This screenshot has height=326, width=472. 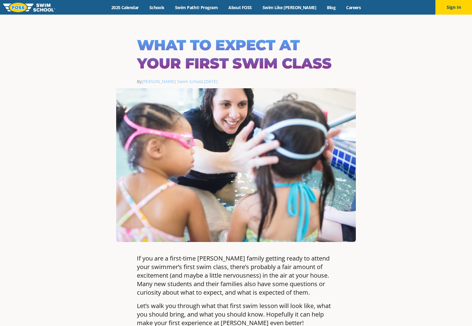 I want to click on img: FOSS Swim School Logo, so click(x=29, y=7).